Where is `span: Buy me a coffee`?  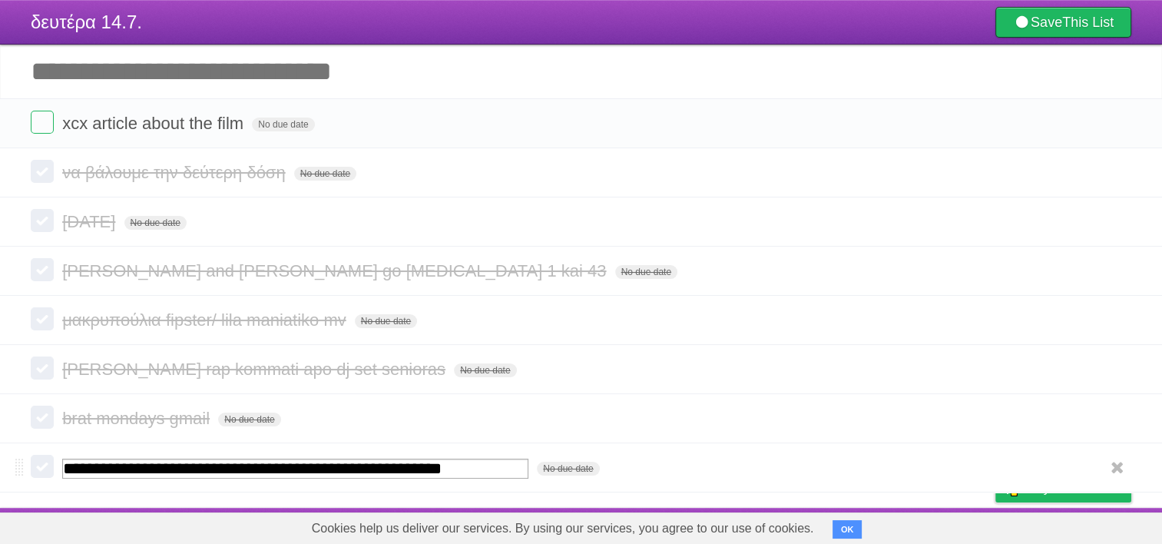 span: Buy me a coffee is located at coordinates (1075, 488).